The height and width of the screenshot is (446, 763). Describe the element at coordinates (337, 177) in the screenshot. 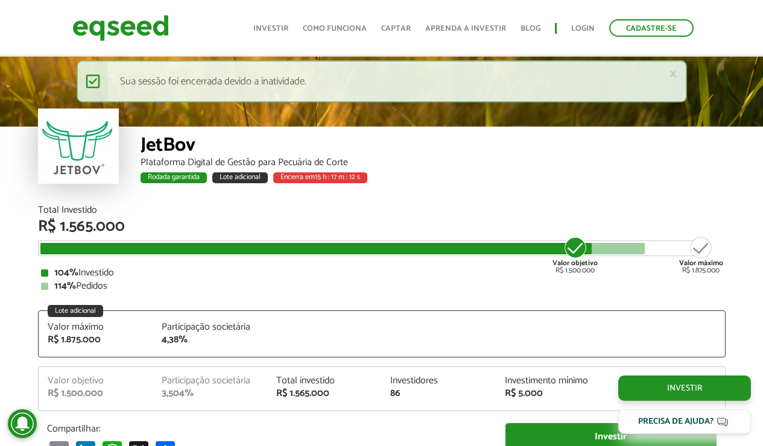

I see `span: 15 h : 17 m : 12 s` at that location.